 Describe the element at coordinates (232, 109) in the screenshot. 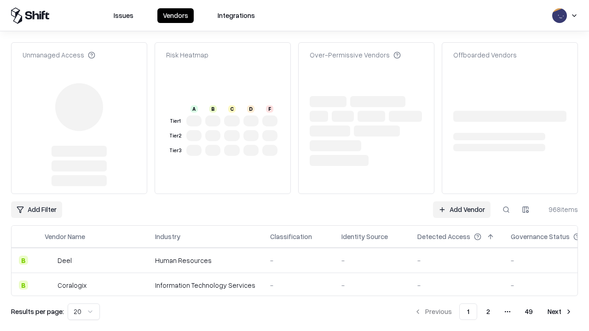

I see `div: C` at that location.